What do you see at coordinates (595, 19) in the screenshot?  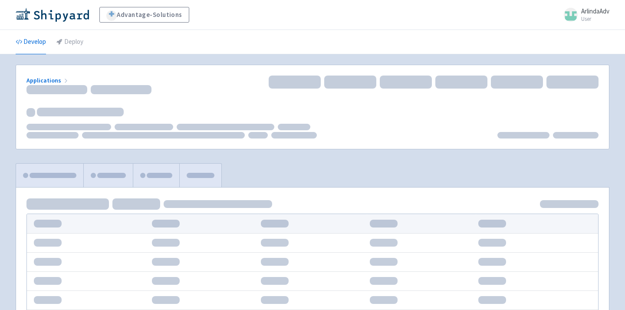 I see `small: User` at bounding box center [595, 19].